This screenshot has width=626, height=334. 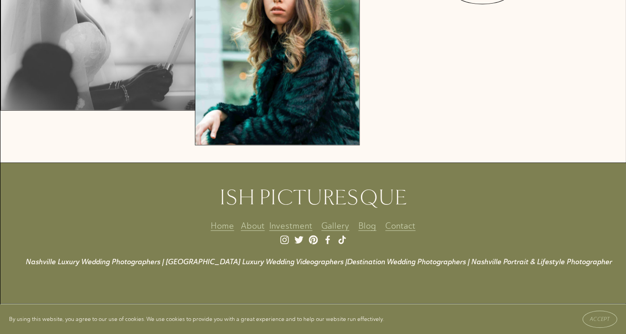 I want to click on p: © Ish Picturesque 2023 | |, so click(x=313, y=310).